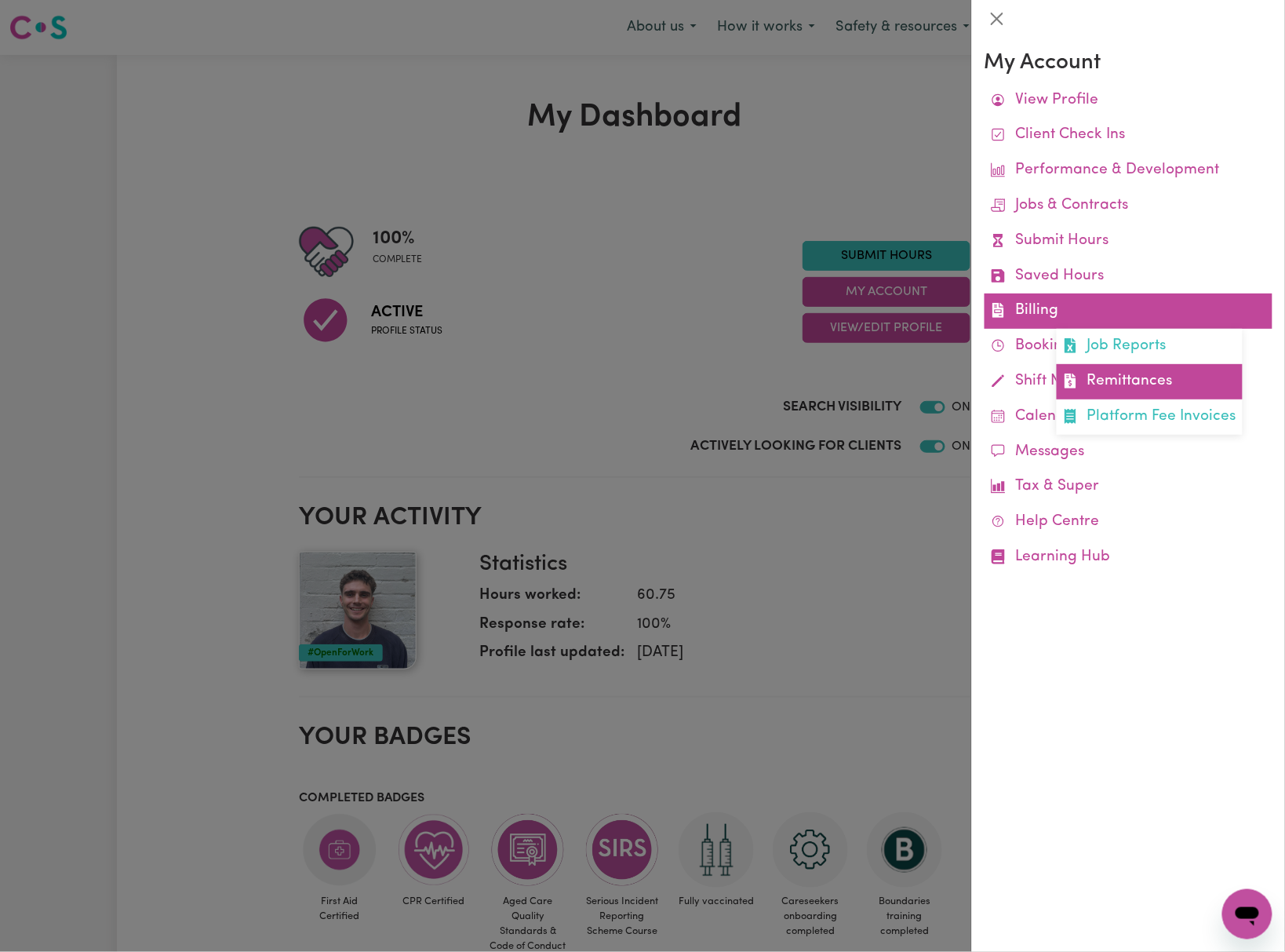  I want to click on a: Client Check Ins, so click(1128, 135).